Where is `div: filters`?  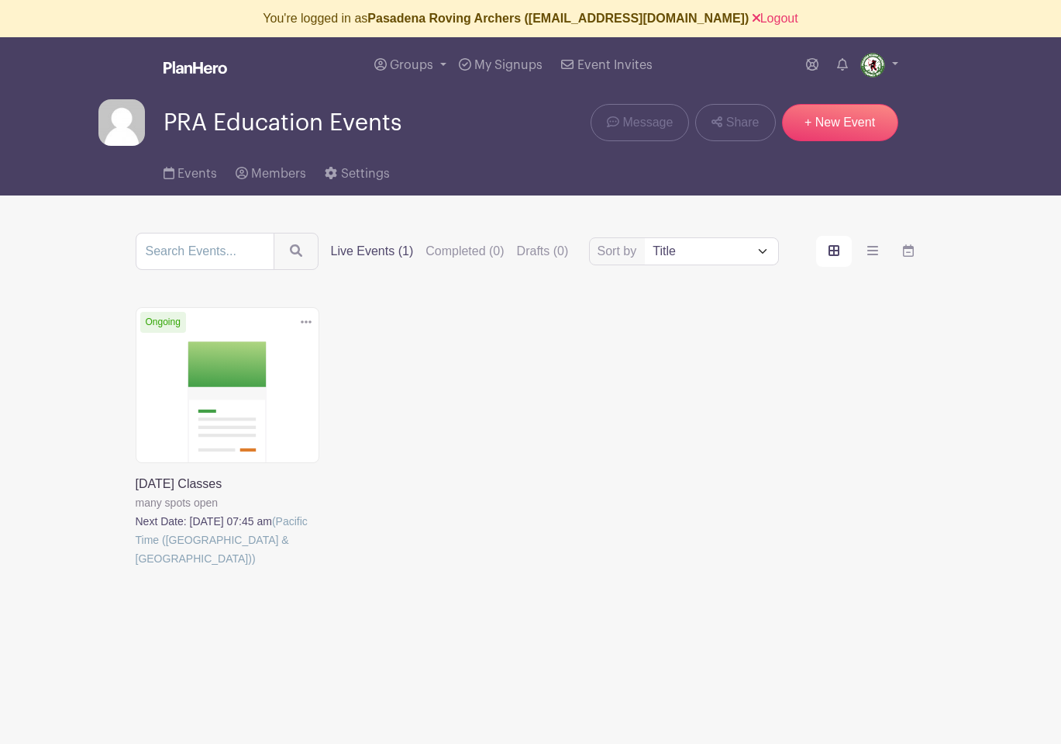 div: filters is located at coordinates (450, 251).